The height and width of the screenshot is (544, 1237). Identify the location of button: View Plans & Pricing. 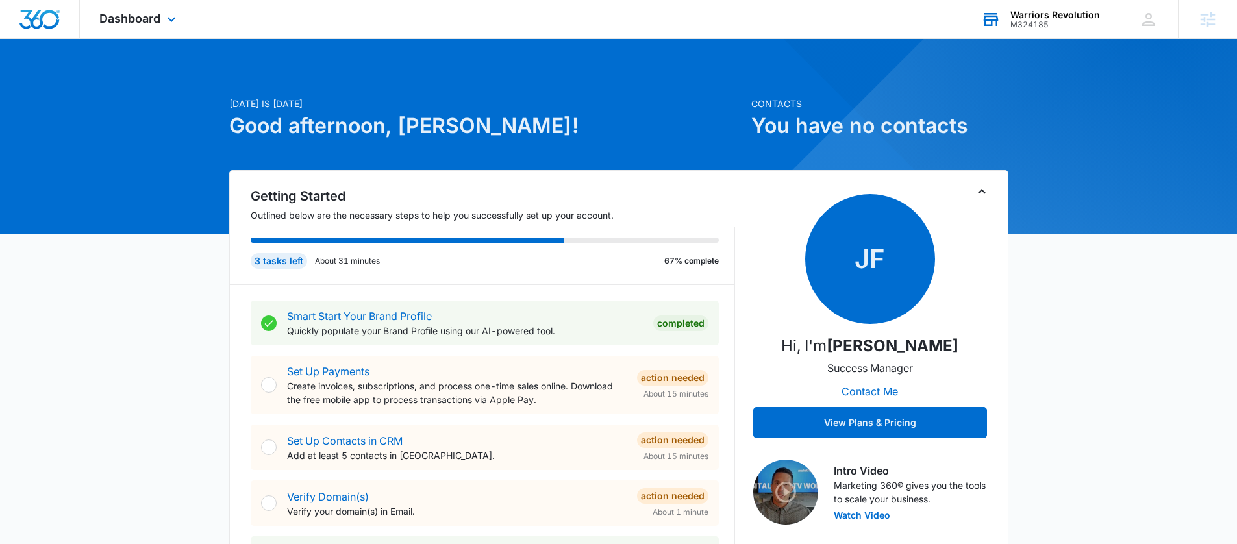
(870, 423).